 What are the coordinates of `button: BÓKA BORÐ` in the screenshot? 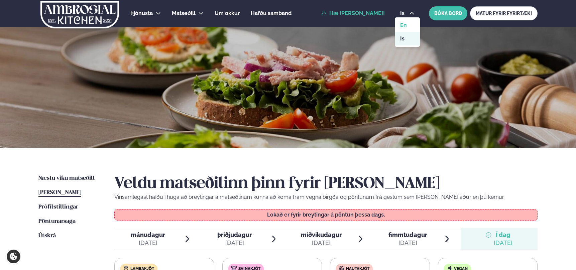 It's located at (448, 13).